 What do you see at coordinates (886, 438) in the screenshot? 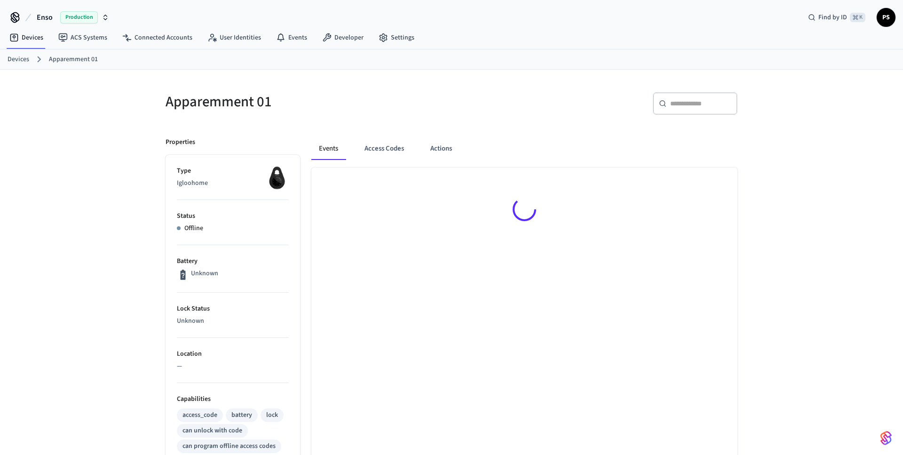
I see `img: SeamLogoGradient.69752ec5.svg` at bounding box center [886, 438].